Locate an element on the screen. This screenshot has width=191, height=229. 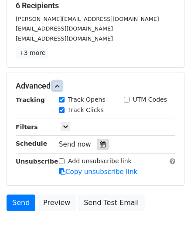
a: Copy unsubscribe link is located at coordinates (98, 172).